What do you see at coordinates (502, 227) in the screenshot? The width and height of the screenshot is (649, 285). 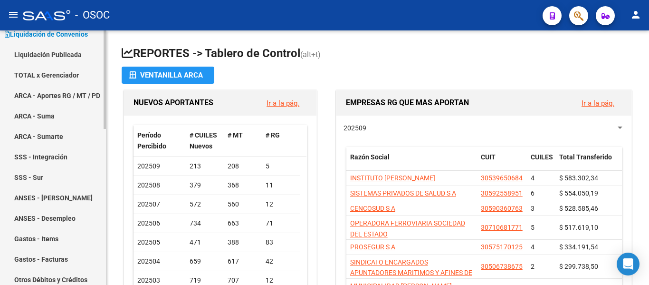 I see `span: 30710681771` at bounding box center [502, 227].